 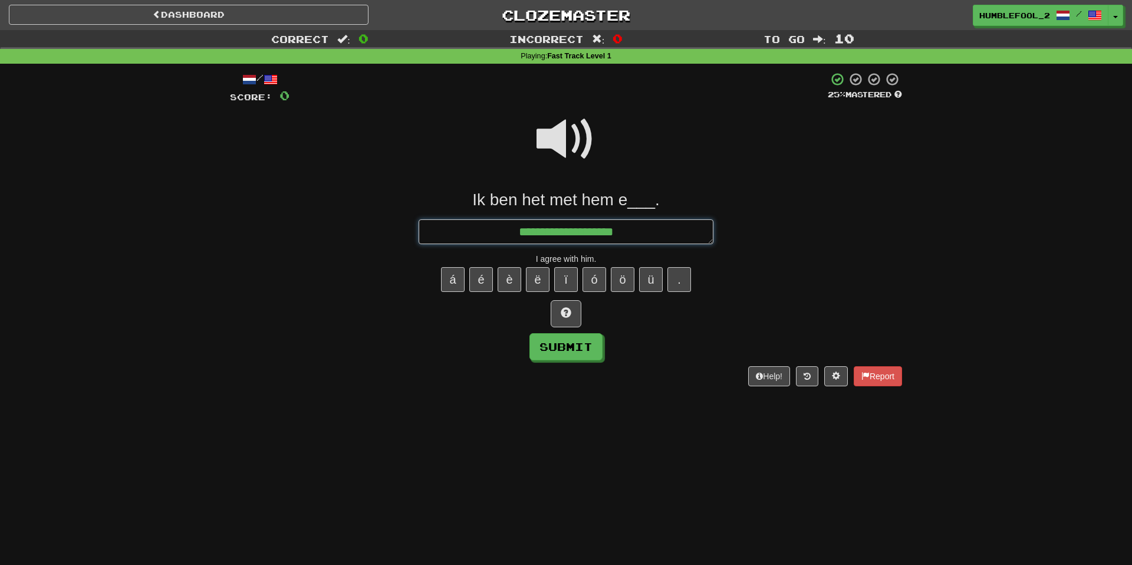 What do you see at coordinates (784, 39) in the screenshot?
I see `span: To go` at bounding box center [784, 39].